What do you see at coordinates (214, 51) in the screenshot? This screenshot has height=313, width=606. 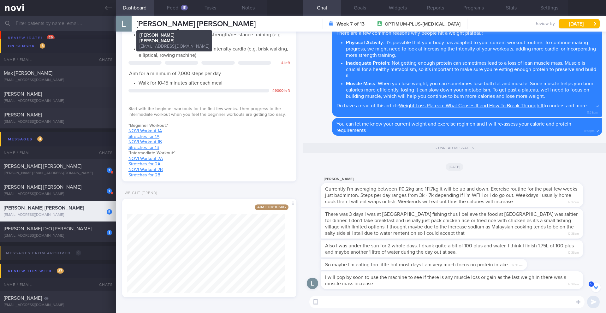 I see `li: 2 workouts to focus on moderate intensity cardio (e.g. brisk walking, elliptical, rowing machine)` at bounding box center [214, 51].